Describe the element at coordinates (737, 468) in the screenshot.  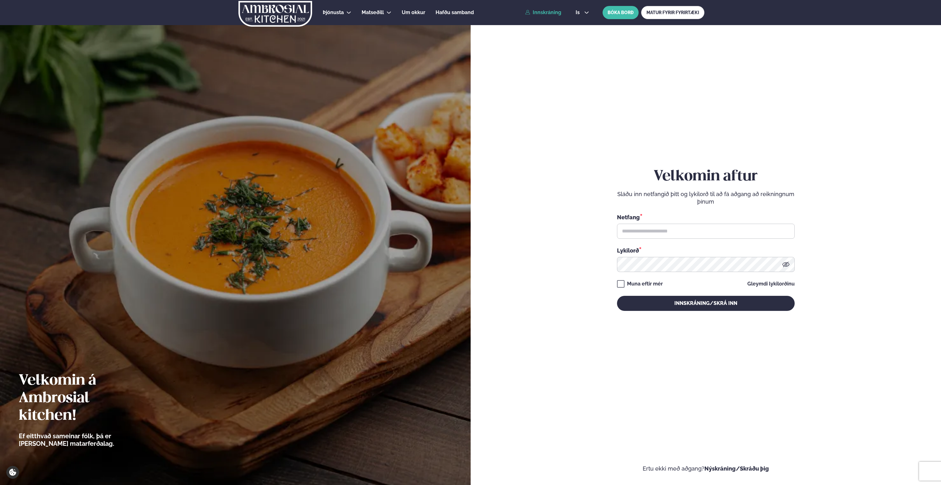
I see `a: Nýskráning/Skráðu þig` at that location.